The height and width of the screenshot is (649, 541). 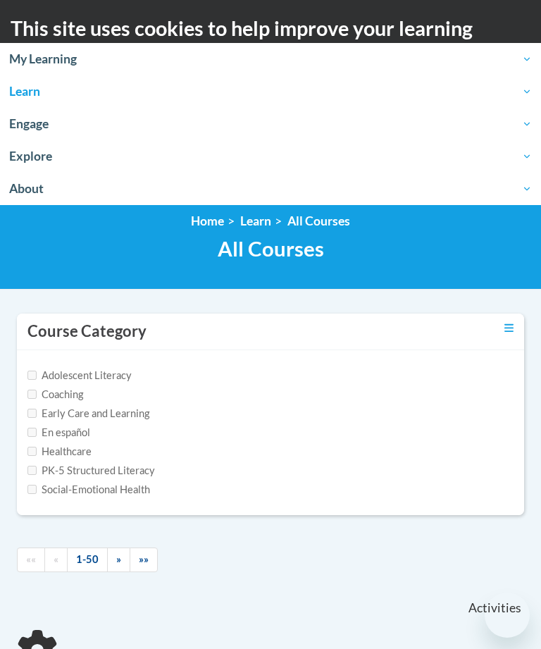 I want to click on label: En español, so click(x=58, y=433).